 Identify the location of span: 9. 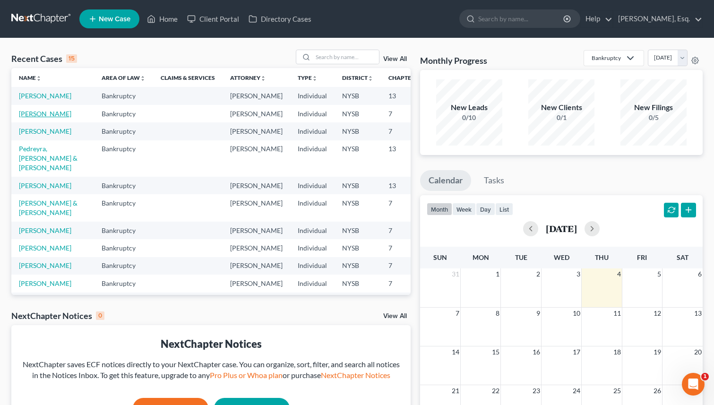
(538, 313).